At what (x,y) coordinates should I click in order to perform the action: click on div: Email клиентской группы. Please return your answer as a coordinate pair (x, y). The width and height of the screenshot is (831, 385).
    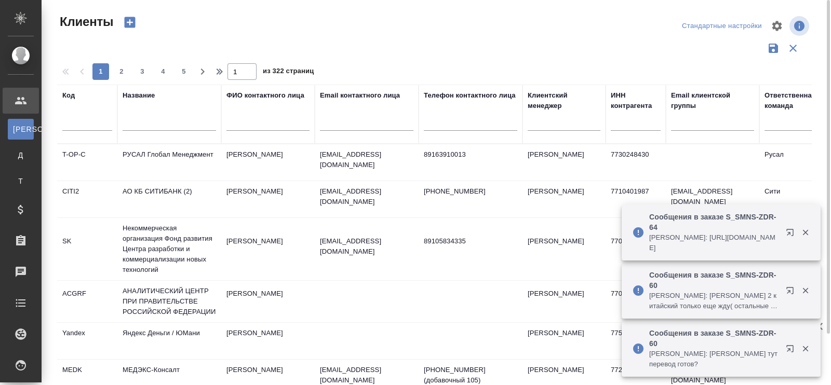
    Looking at the image, I should click on (712, 101).